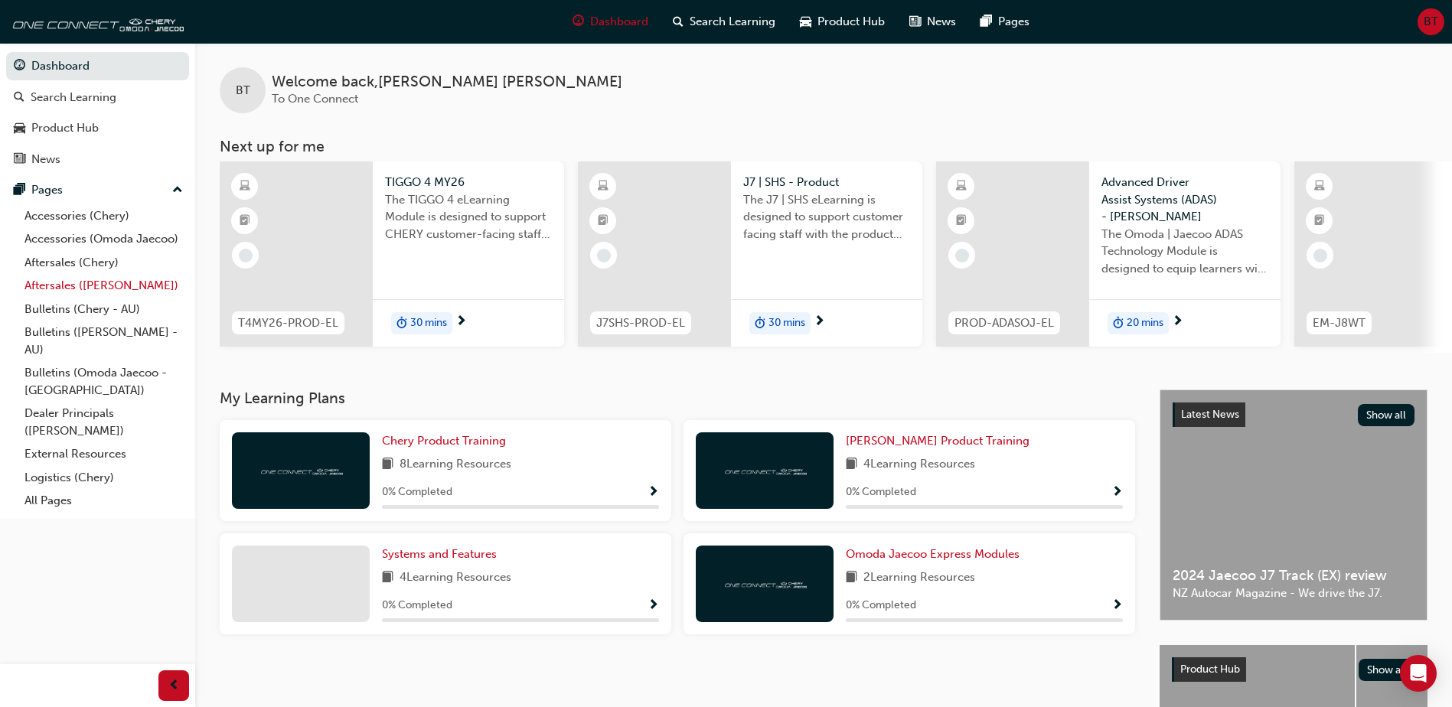 This screenshot has height=707, width=1452. I want to click on div: Product Hub, so click(65, 128).